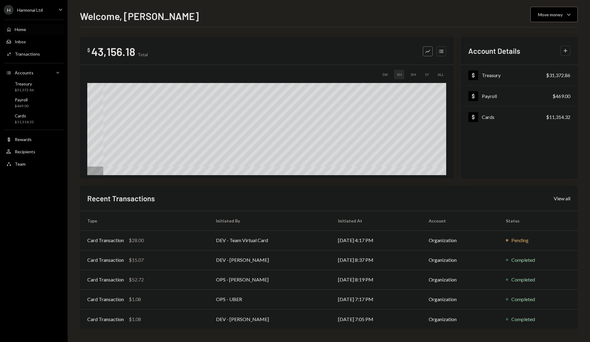 The width and height of the screenshot is (590, 342). I want to click on h2: Account Details, so click(494, 51).